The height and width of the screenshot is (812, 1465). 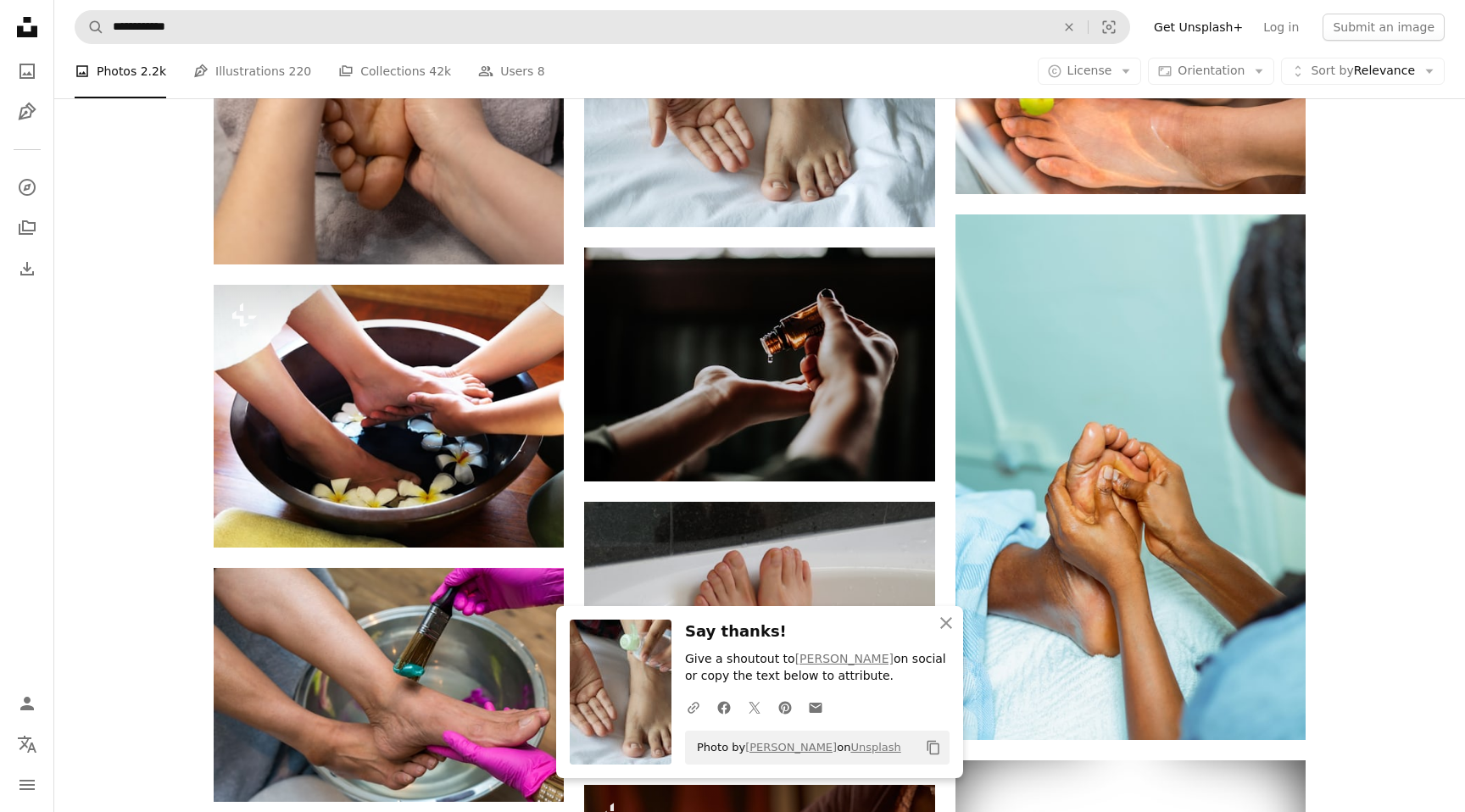 I want to click on button: Language, so click(x=27, y=744).